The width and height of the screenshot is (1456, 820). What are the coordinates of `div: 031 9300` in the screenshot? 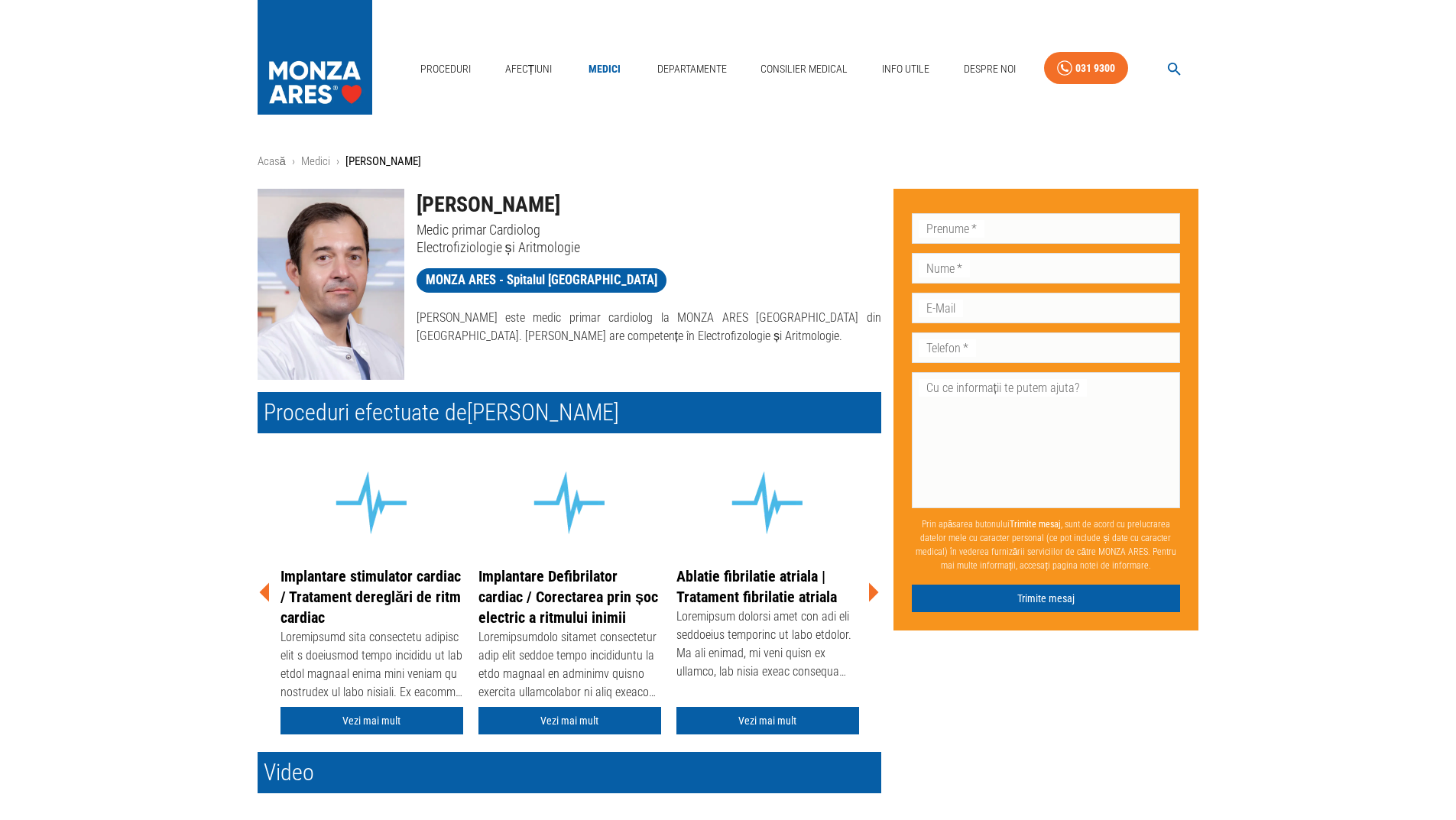 It's located at (1095, 68).